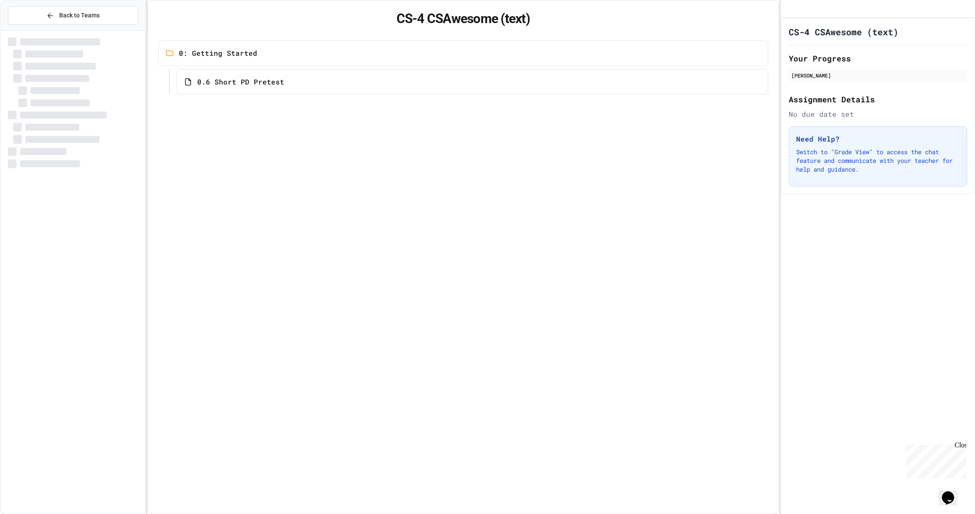 Image resolution: width=975 pixels, height=514 pixels. Describe the element at coordinates (878, 139) in the screenshot. I see `h3: Need Help?` at that location.